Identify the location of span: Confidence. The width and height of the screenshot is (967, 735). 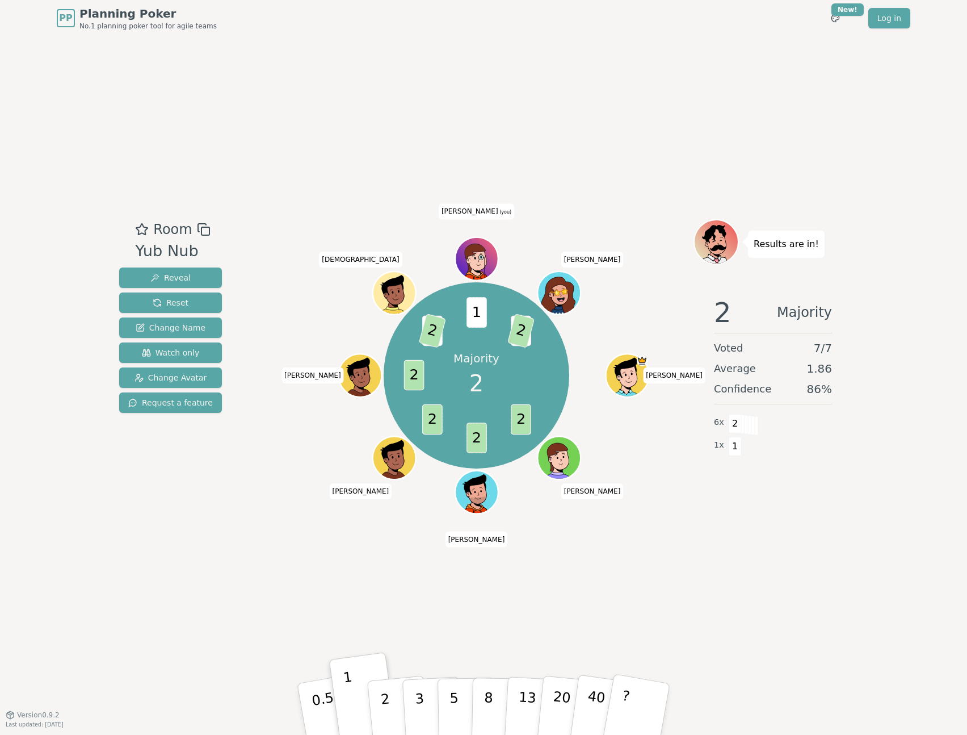
(743, 389).